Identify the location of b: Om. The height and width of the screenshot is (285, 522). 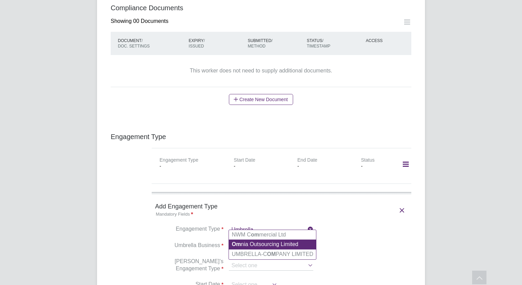
(236, 244).